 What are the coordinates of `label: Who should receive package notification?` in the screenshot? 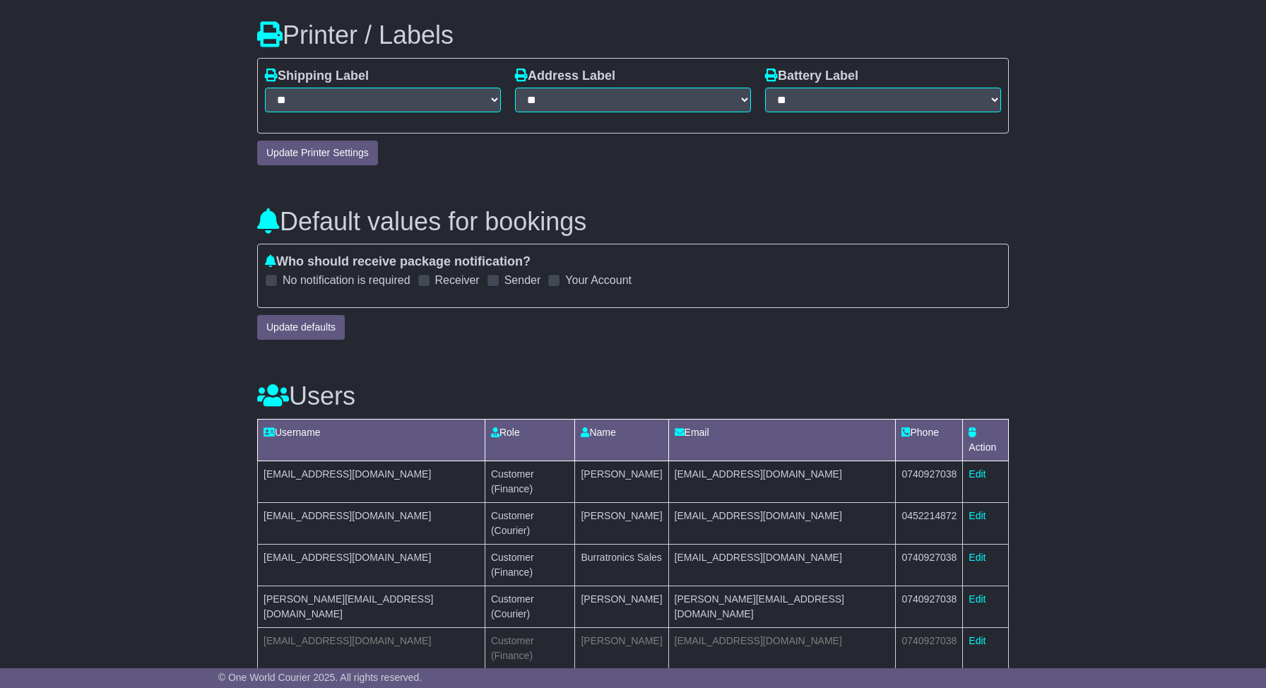 It's located at (398, 262).